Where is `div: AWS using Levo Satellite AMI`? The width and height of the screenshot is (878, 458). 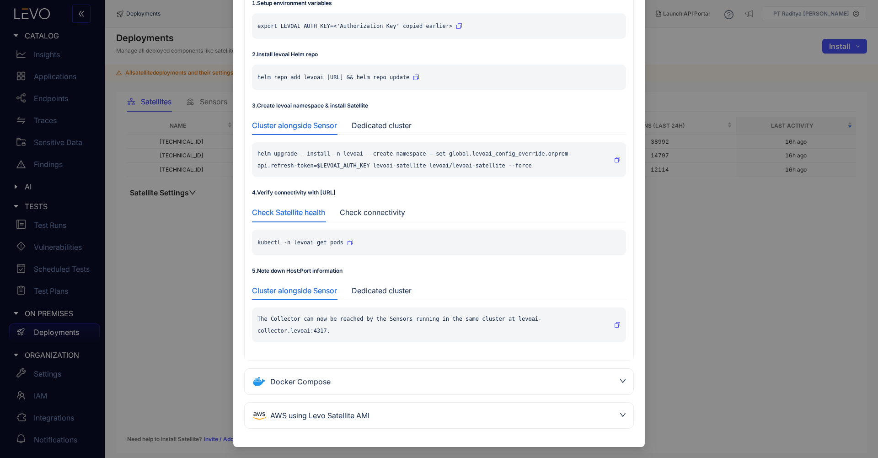
div: AWS using Levo Satellite AMI is located at coordinates (434, 415).